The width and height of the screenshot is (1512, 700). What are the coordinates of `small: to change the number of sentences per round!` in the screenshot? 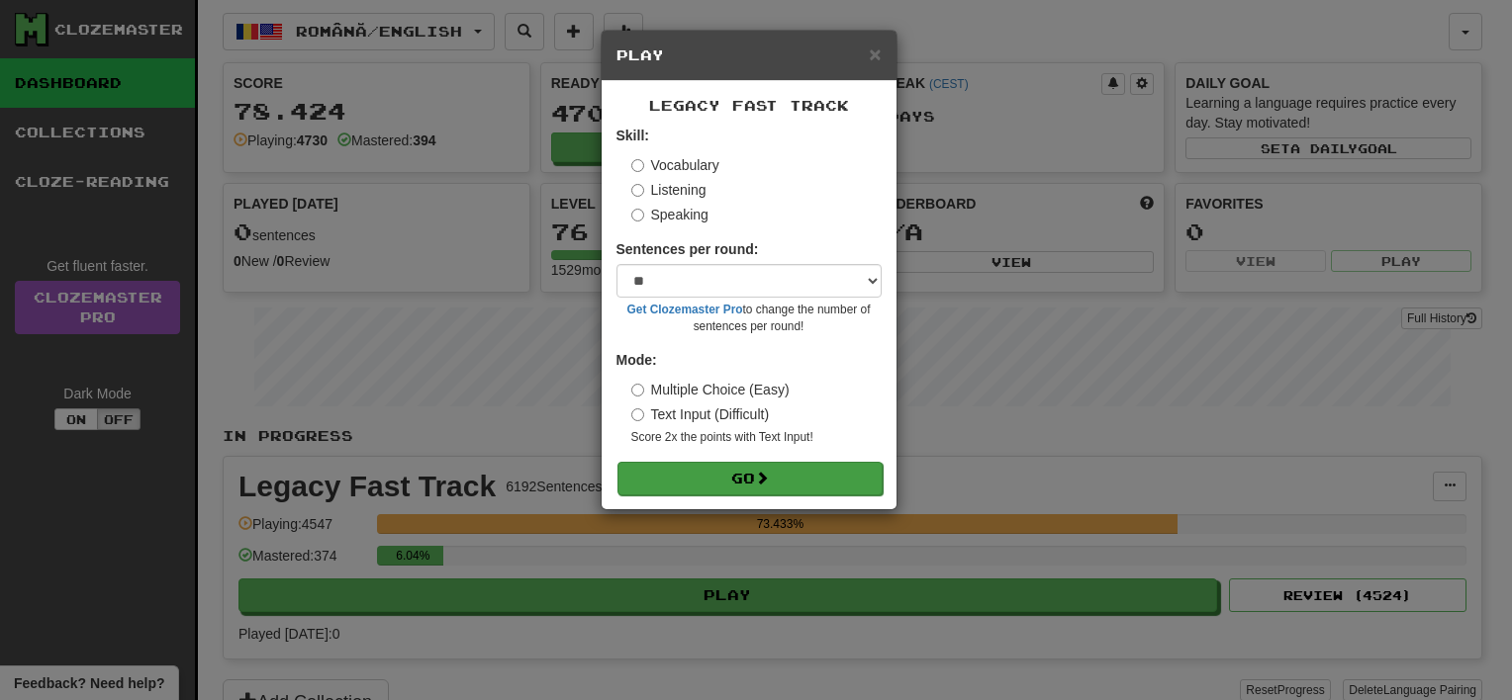 It's located at (749, 319).